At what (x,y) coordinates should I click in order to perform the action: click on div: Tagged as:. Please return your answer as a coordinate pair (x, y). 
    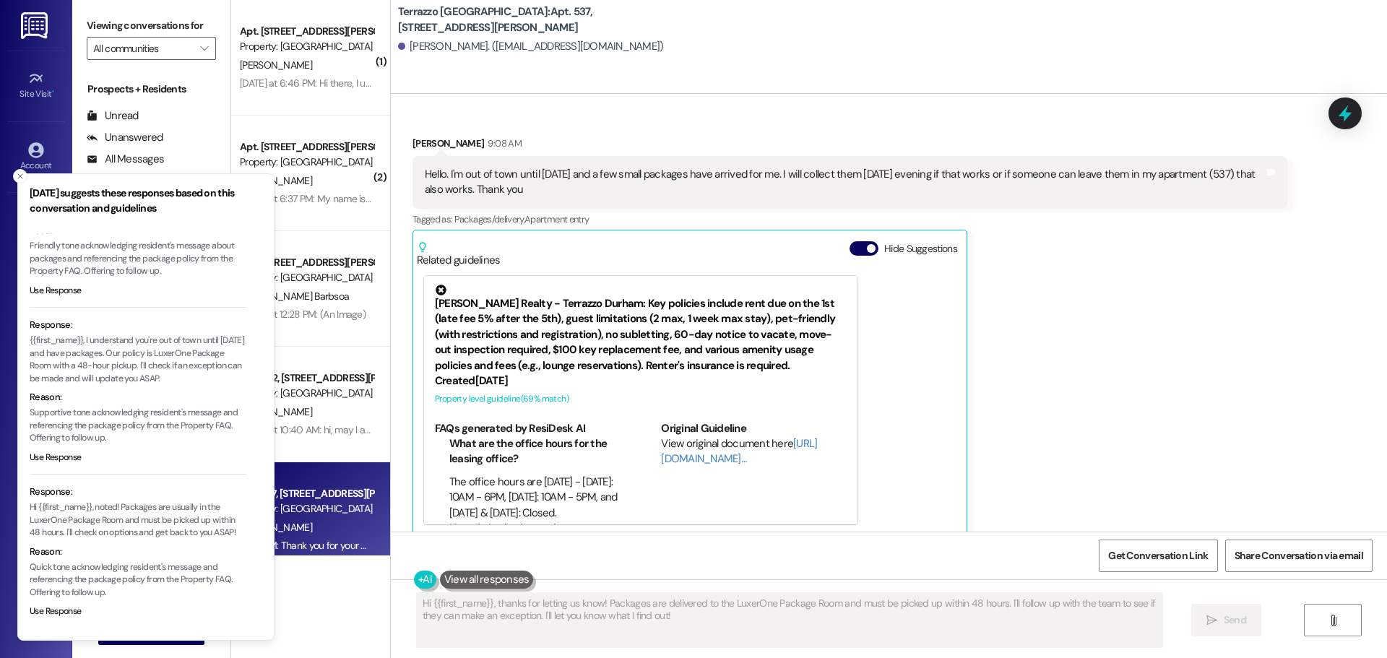
    Looking at the image, I should click on (849, 219).